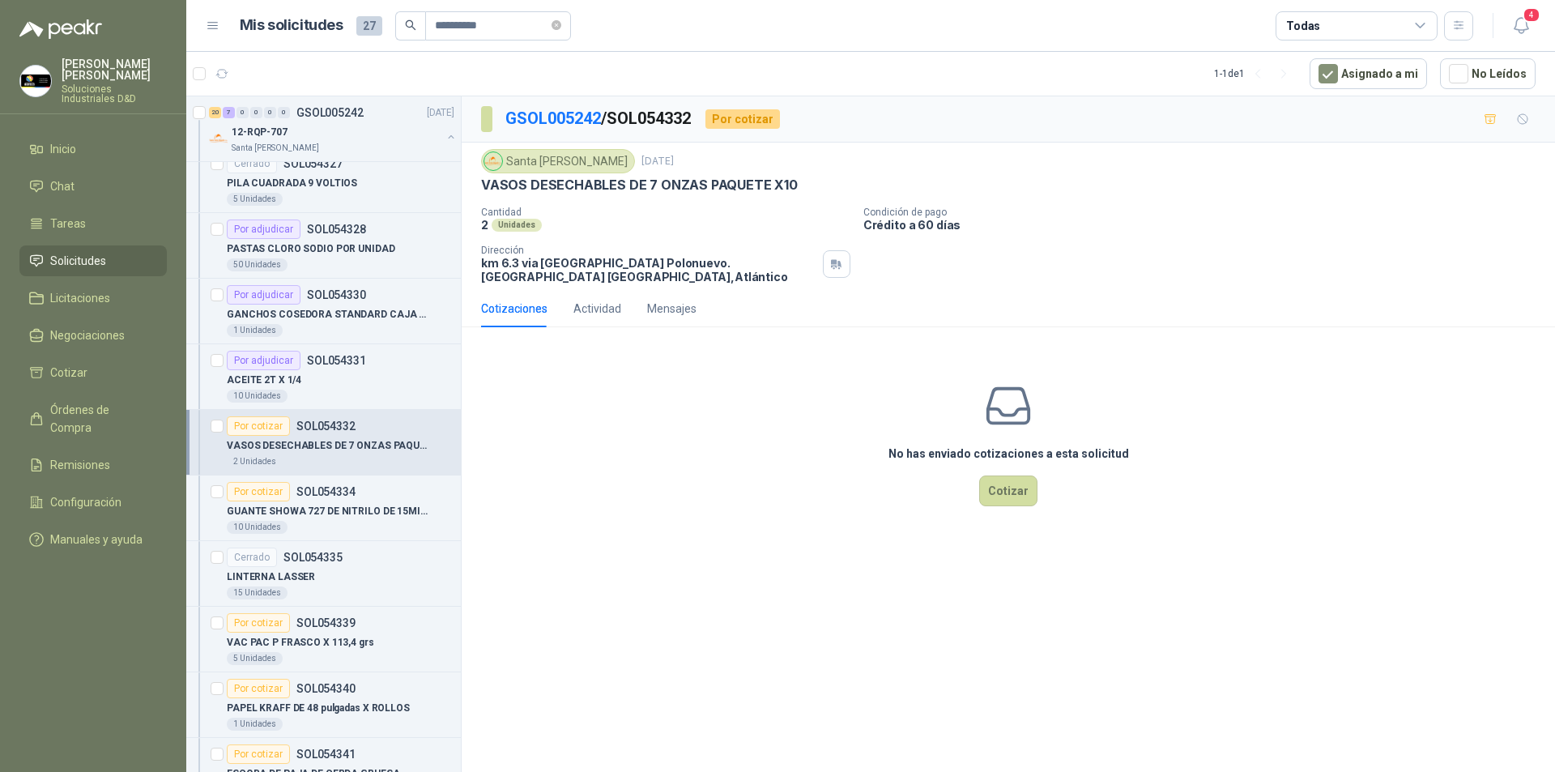 This screenshot has height=772, width=1555. What do you see at coordinates (326, 688) in the screenshot?
I see `p: SOL054340` at bounding box center [326, 688].